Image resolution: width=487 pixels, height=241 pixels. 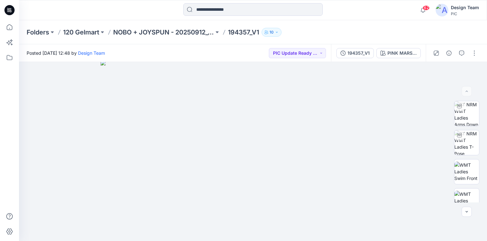 I want to click on button: 194357_V1, so click(x=355, y=53).